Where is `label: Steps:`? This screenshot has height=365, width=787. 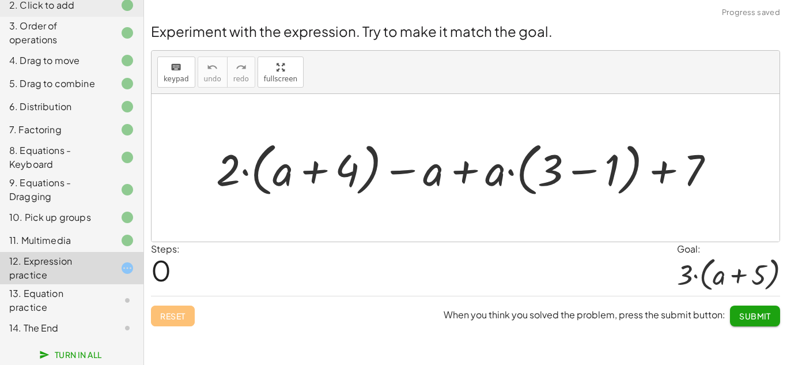 label: Steps: is located at coordinates (165, 248).